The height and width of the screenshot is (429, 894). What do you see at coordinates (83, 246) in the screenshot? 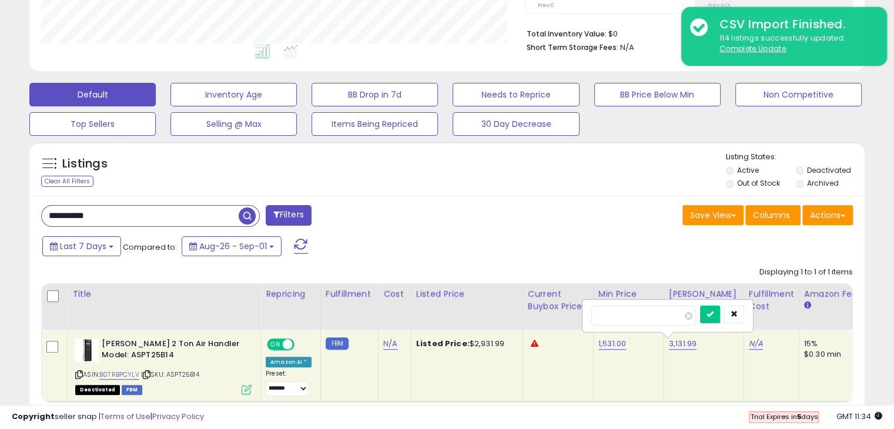
I see `span: Last 7 Days` at bounding box center [83, 246].